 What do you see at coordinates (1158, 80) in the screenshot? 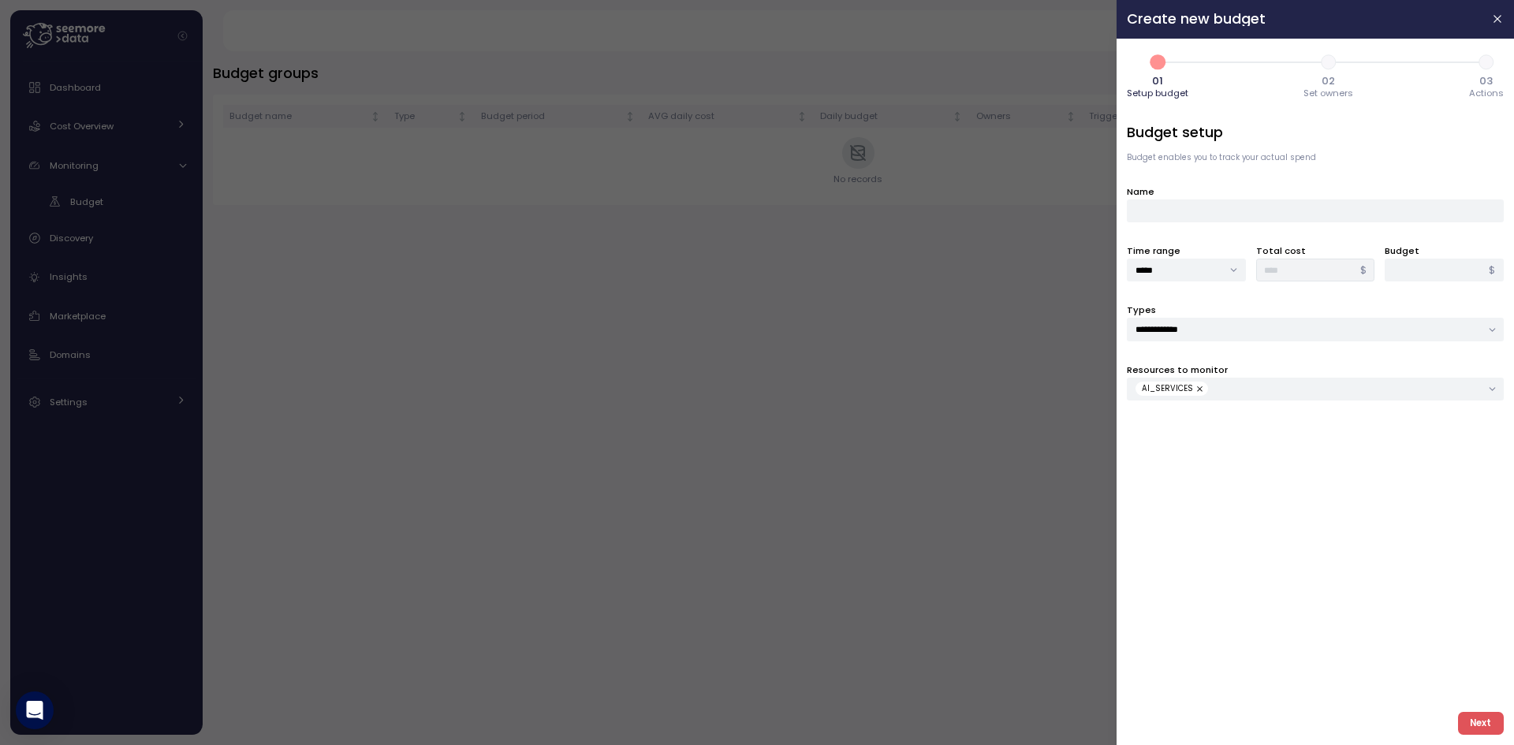
I see `span: 01` at bounding box center [1158, 80].